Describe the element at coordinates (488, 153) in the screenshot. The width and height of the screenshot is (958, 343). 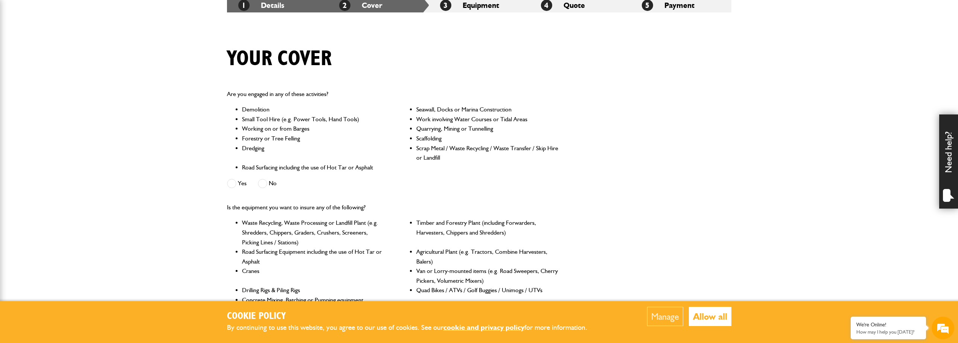
I see `li: Scrap Metal / Waste Recycling / Waste Transfer / Skip Hire or Landfill` at that location.